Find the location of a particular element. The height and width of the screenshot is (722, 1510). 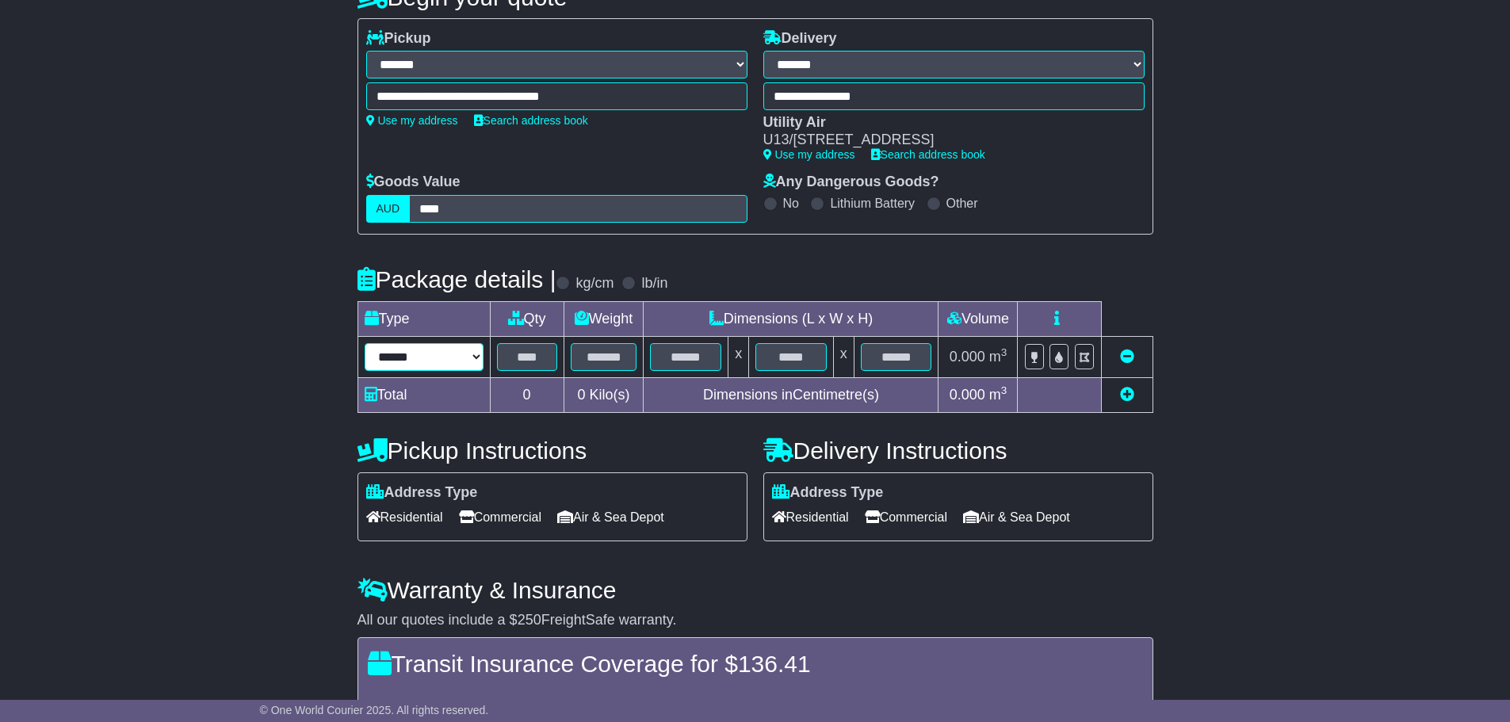

h4: Warranty & Insurance is located at coordinates (755, 590).